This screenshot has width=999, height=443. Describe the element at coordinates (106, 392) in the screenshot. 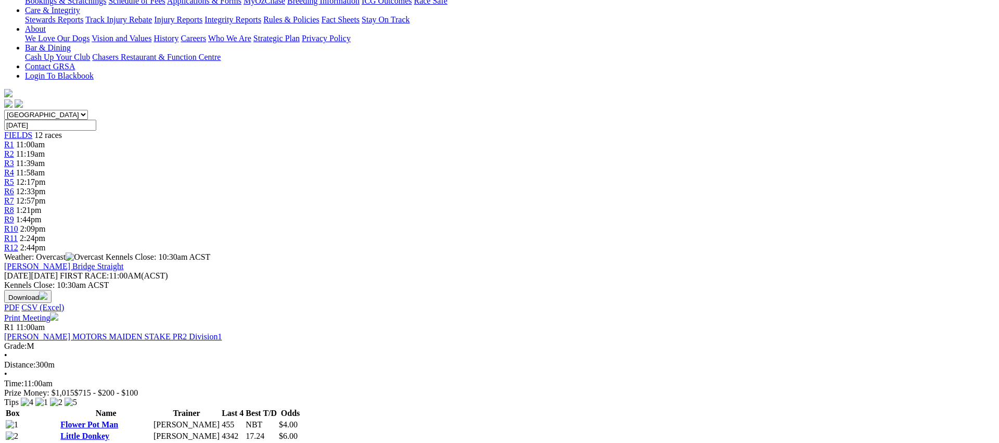

I see `span: $715 - $200 - $100` at that location.